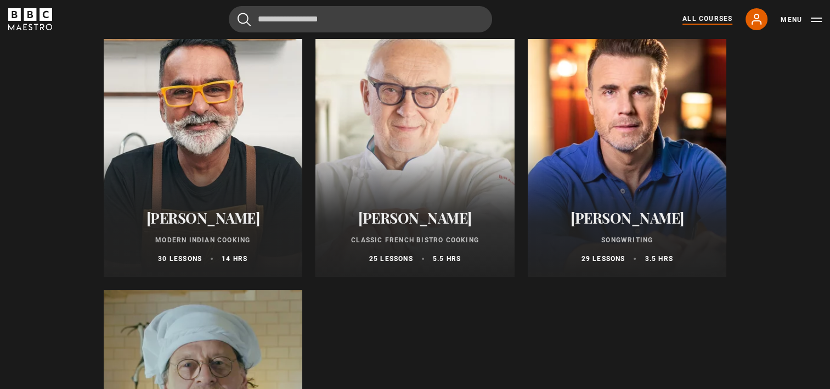 The image size is (830, 389). What do you see at coordinates (801, 20) in the screenshot?
I see `button: Toggle navigation` at bounding box center [801, 20].